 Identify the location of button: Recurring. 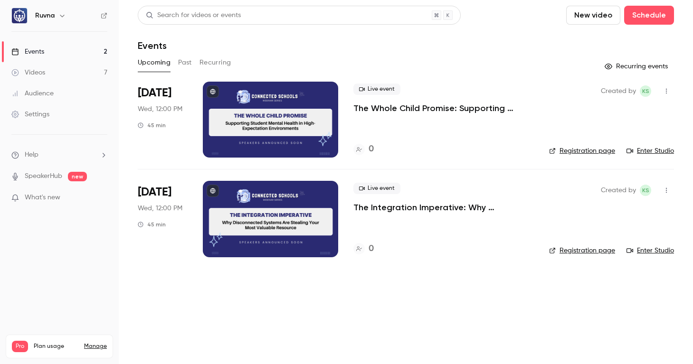
(215, 63).